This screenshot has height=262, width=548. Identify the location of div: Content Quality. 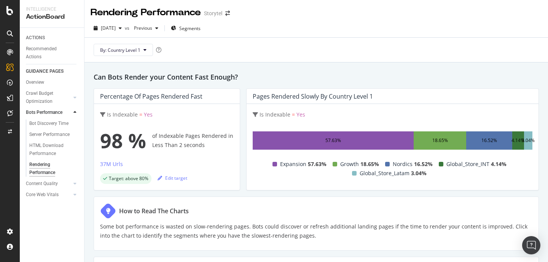
(42, 183).